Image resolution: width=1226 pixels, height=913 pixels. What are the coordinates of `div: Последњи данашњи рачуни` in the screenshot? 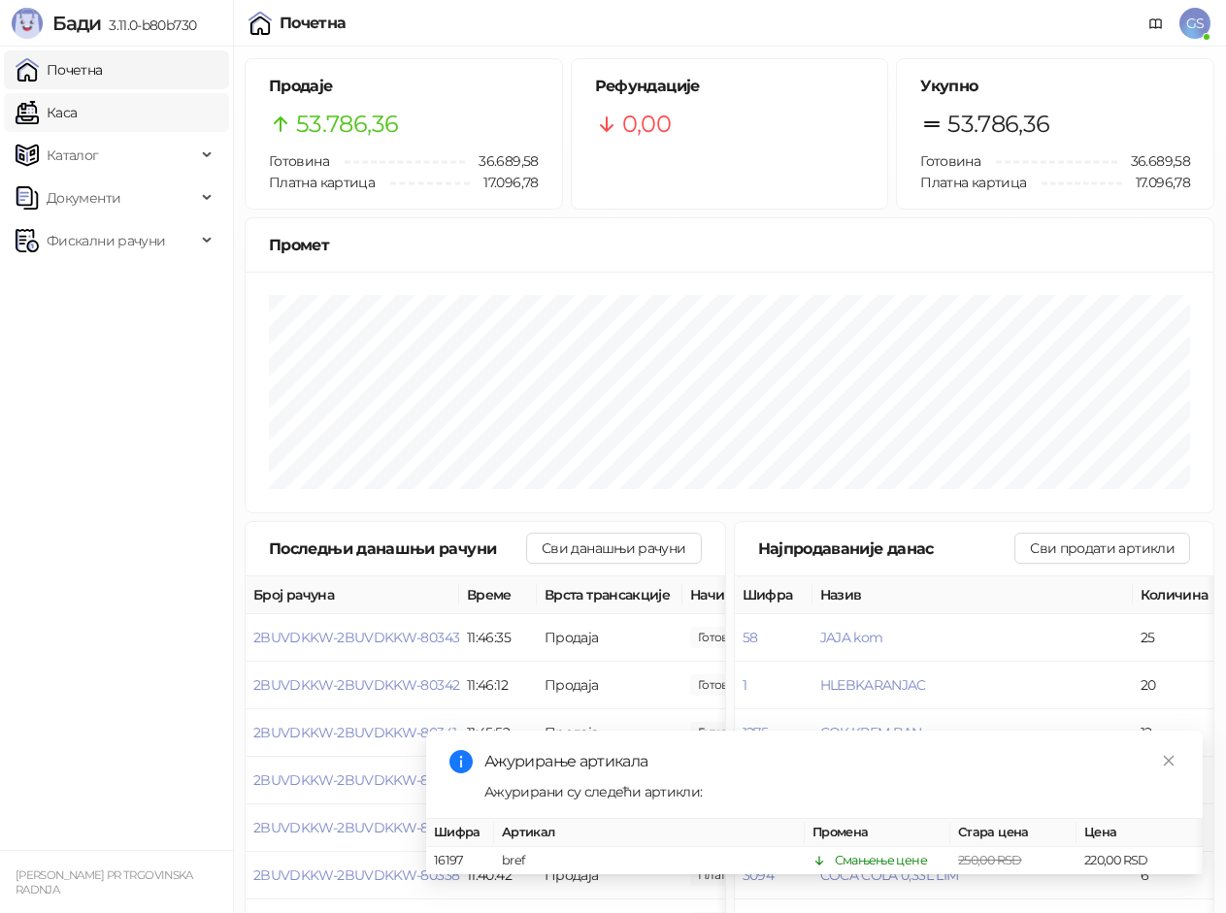 It's located at (397, 548).